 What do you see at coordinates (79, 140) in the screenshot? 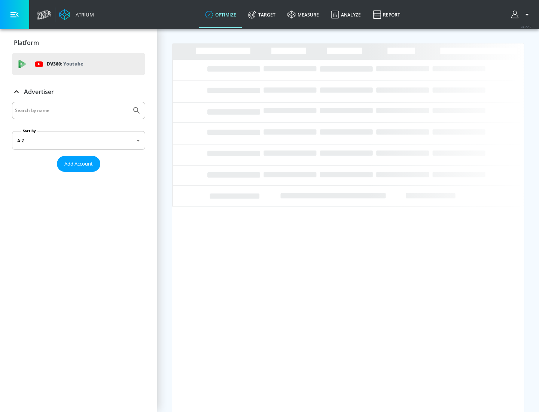
I see `div: A-Z` at bounding box center [79, 140].